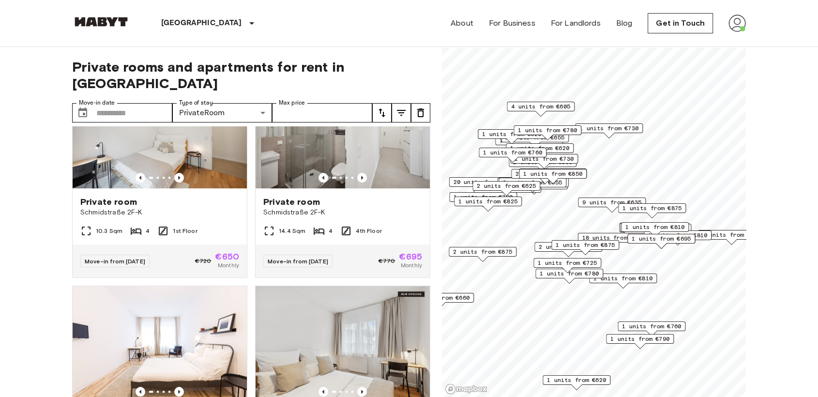 This screenshot has height=397, width=818. I want to click on span: €695, so click(410, 257).